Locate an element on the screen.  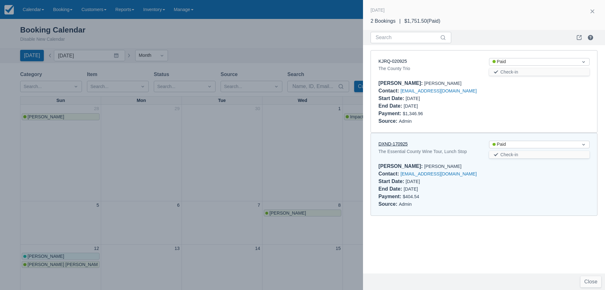
div: 2 Bookings is located at coordinates (383, 21).